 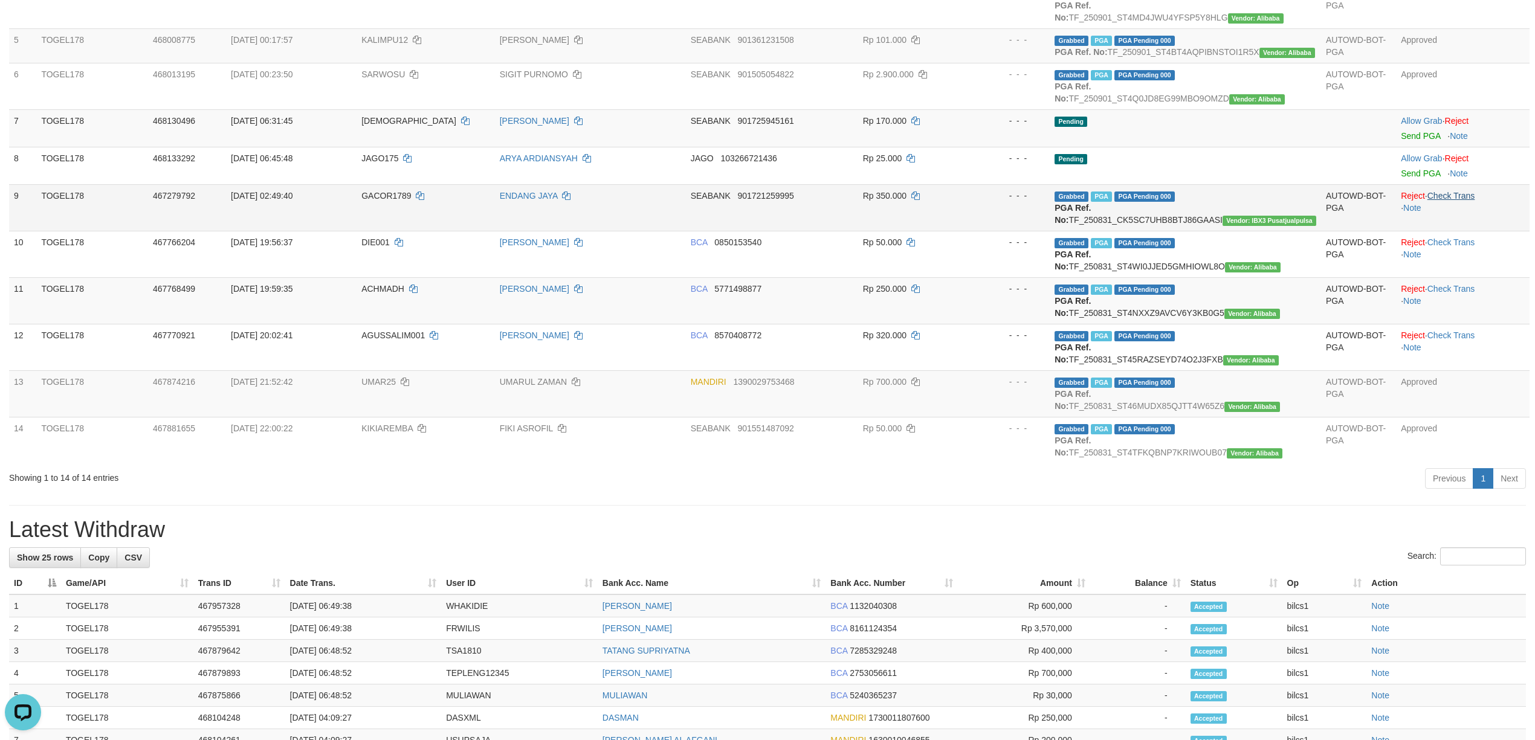 What do you see at coordinates (888, 74) in the screenshot?
I see `span: Rp 2.900.000` at bounding box center [888, 74].